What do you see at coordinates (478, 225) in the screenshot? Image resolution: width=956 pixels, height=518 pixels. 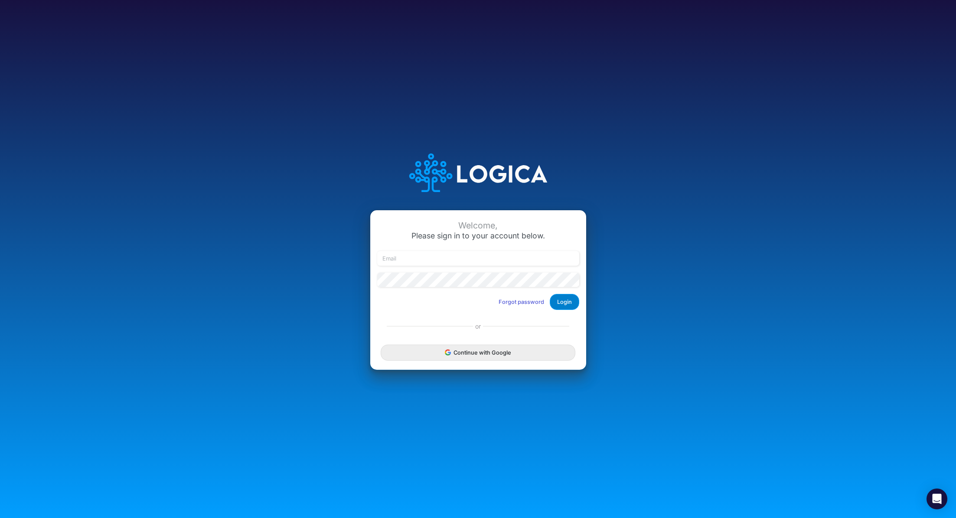 I see `div: Welcome,` at bounding box center [478, 225].